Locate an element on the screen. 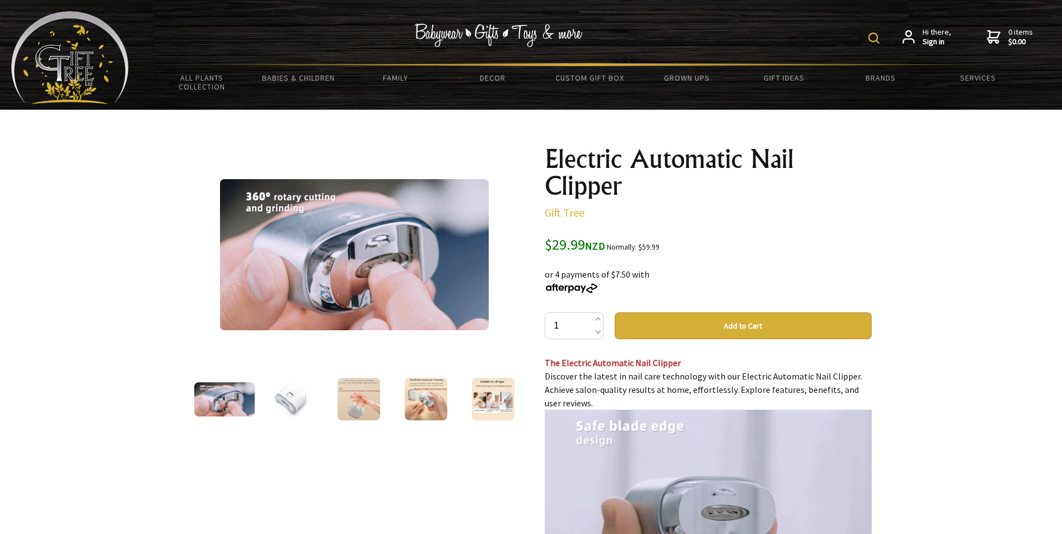 This screenshot has width=1062, height=534. span: The Electric Automatic Nail Clipper is located at coordinates (613, 363).